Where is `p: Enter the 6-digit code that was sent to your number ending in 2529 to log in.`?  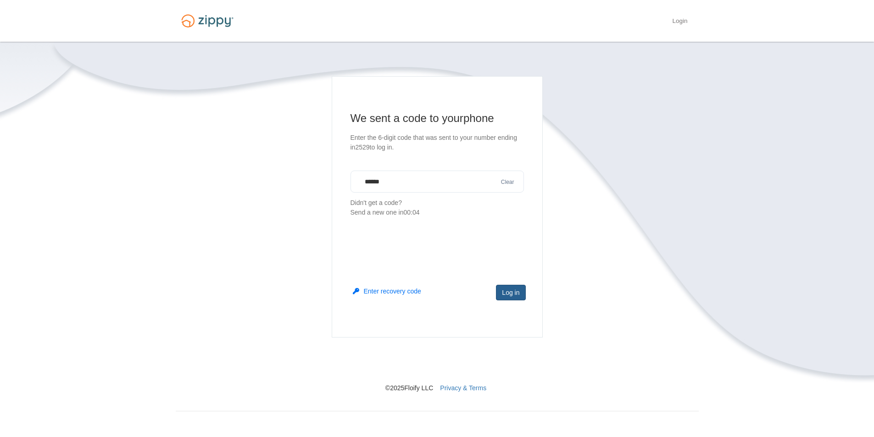
p: Enter the 6-digit code that was sent to your number ending in 2529 to log in. is located at coordinates (437, 143).